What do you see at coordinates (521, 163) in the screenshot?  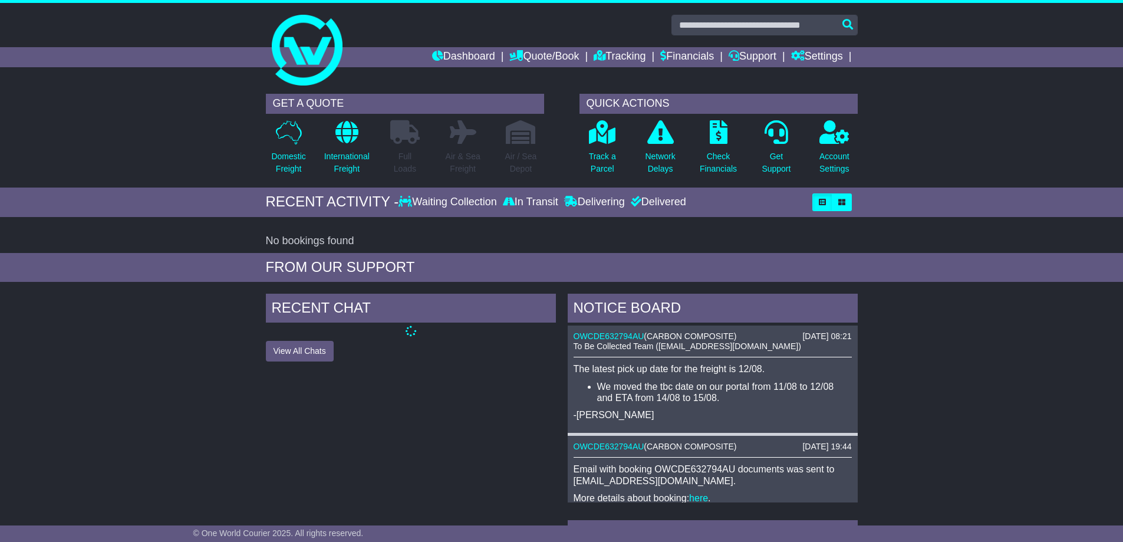 I see `p: Air / Sea Depot` at bounding box center [521, 163].